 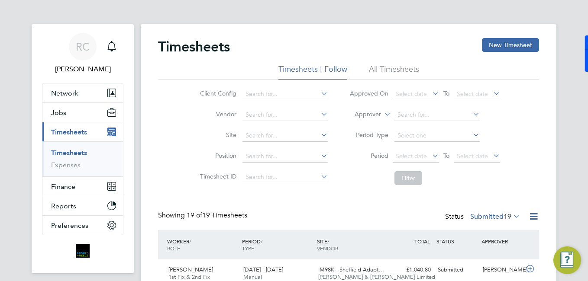 I want to click on button: Filter, so click(x=408, y=178).